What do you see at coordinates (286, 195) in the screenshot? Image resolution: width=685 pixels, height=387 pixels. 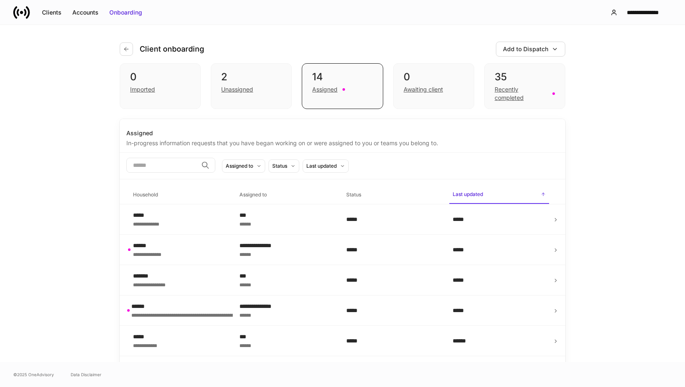 I see `span: Assigned to` at bounding box center [286, 195].